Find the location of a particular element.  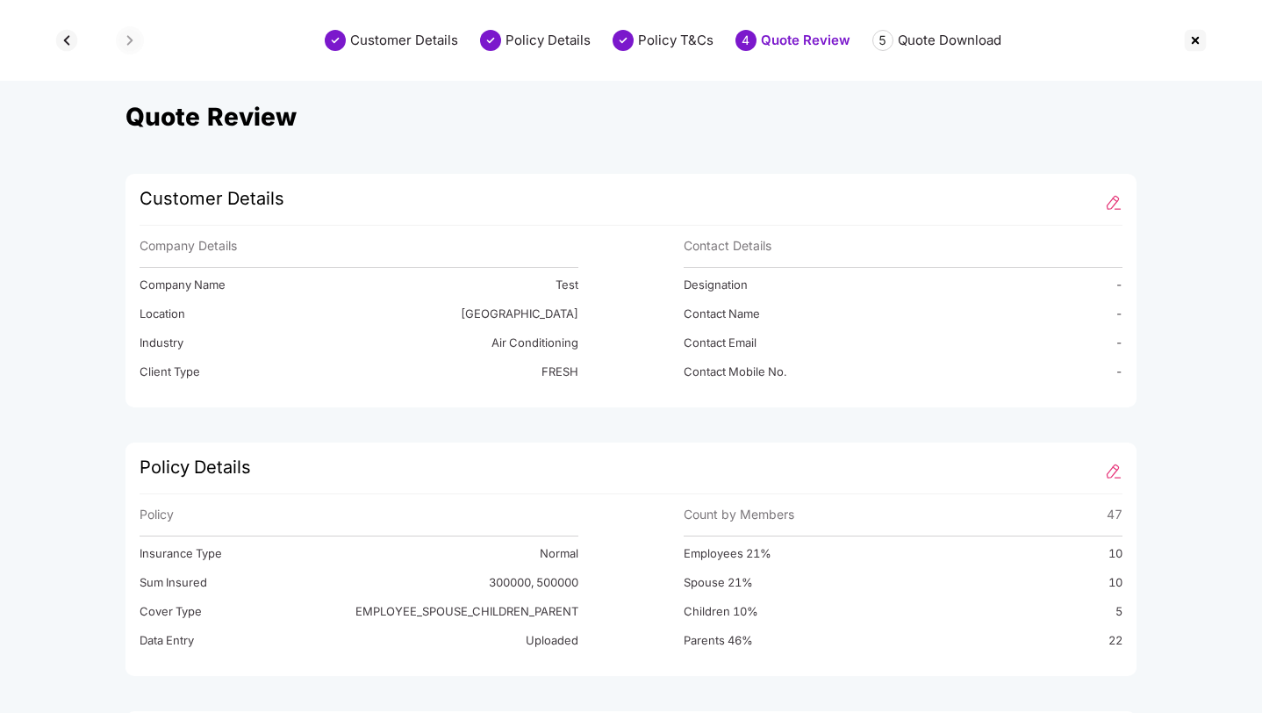

div: Location is located at coordinates (162, 313).